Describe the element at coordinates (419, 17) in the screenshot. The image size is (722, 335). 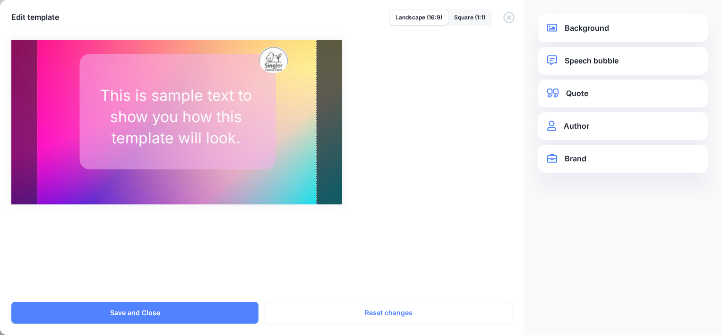
I see `a: Landscape (16:9)` at that location.